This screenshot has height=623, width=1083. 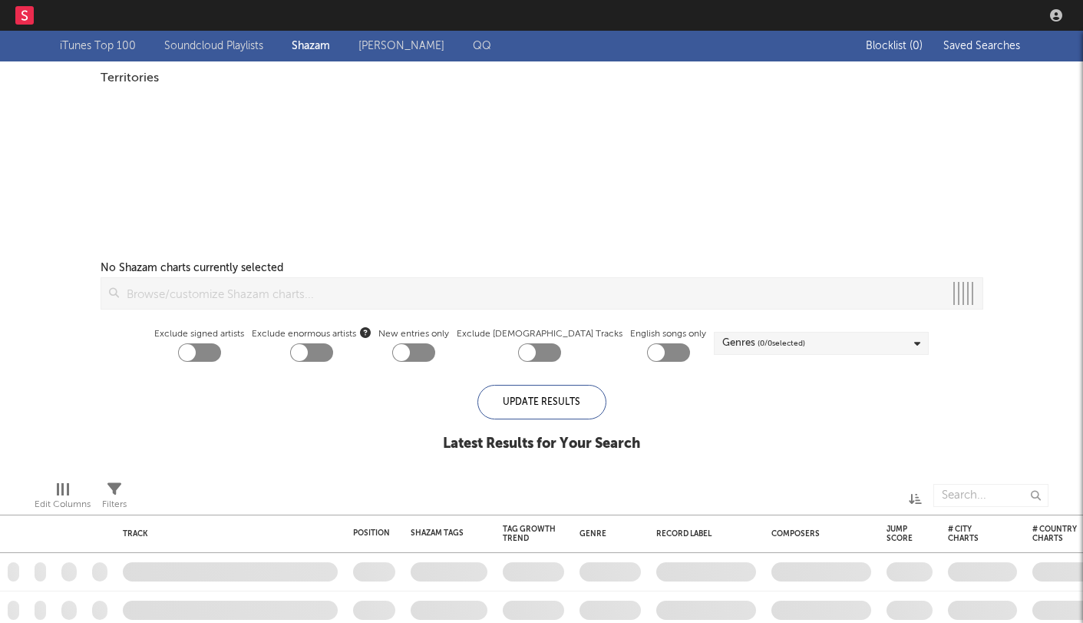 What do you see at coordinates (900, 533) in the screenshot?
I see `div: Jump Score` at bounding box center [900, 533].